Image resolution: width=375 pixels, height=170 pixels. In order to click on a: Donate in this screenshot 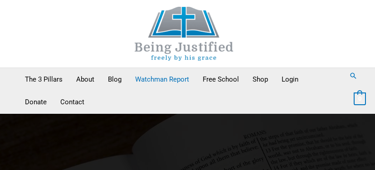, I will do `click(36, 102)`.